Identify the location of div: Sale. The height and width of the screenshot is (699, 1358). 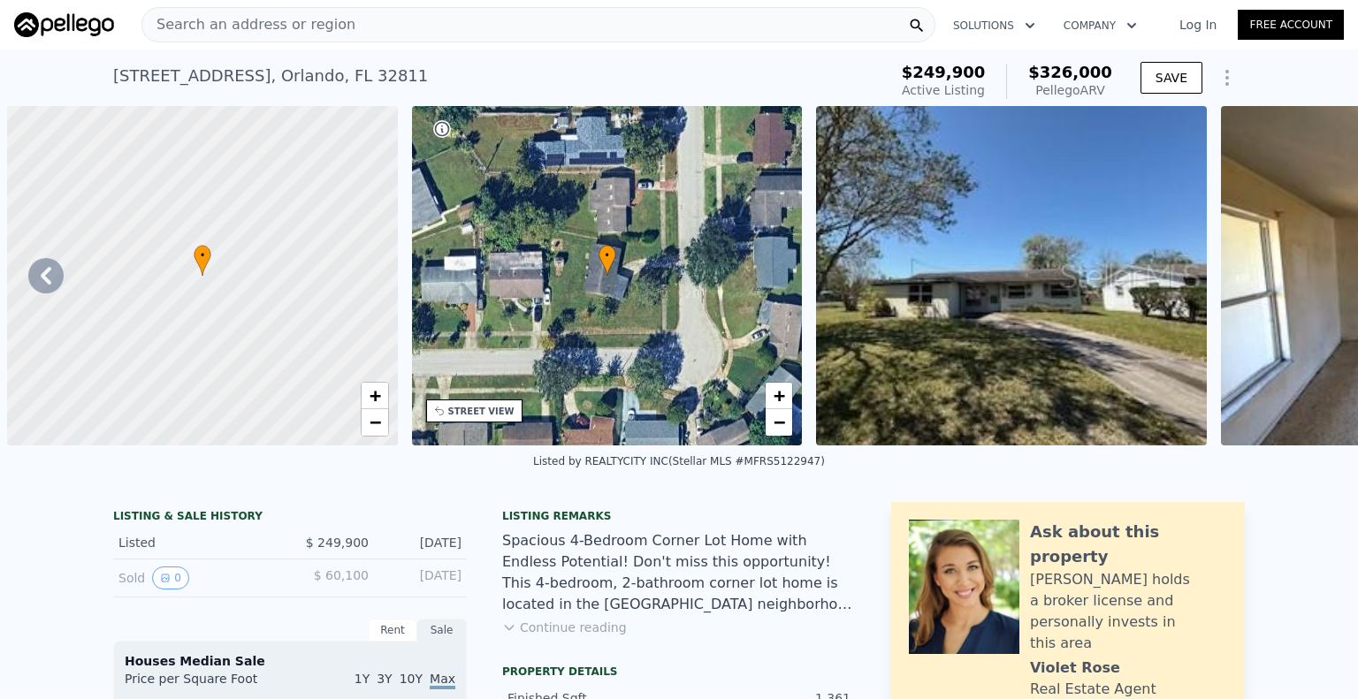
(442, 630).